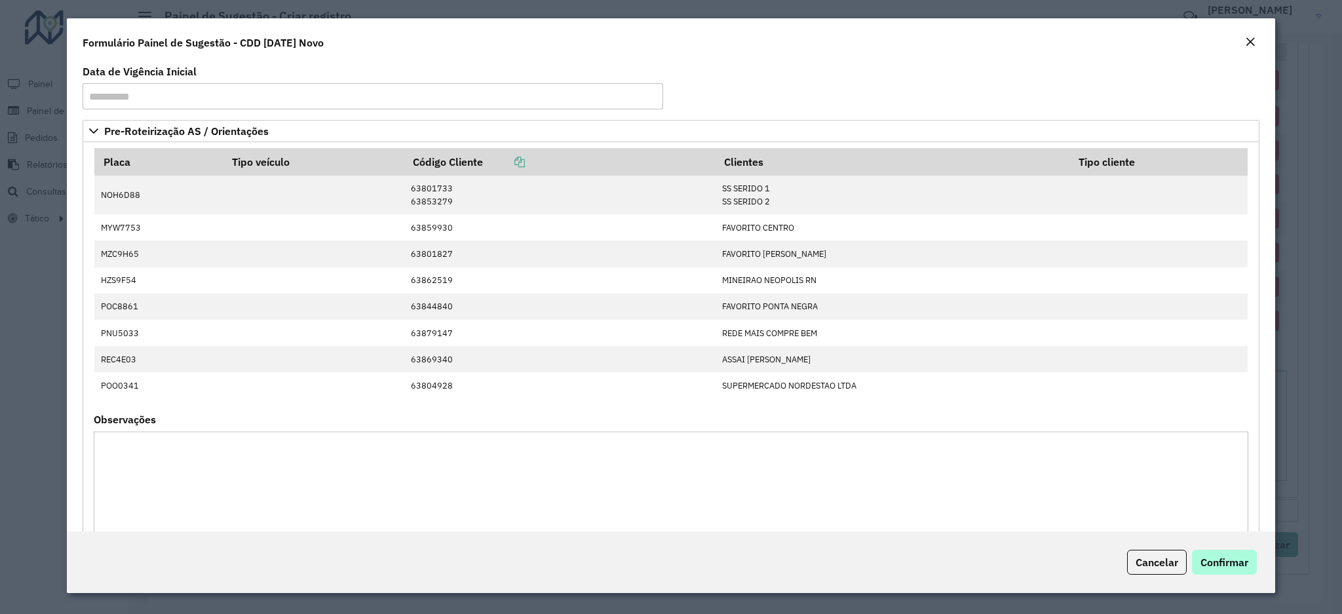 The width and height of the screenshot is (1342, 614). Describe the element at coordinates (560, 227) in the screenshot. I see `td: 63859930` at that location.